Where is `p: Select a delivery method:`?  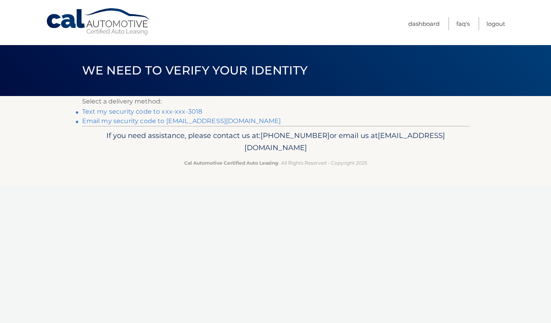
p: Select a delivery method: is located at coordinates (276, 101).